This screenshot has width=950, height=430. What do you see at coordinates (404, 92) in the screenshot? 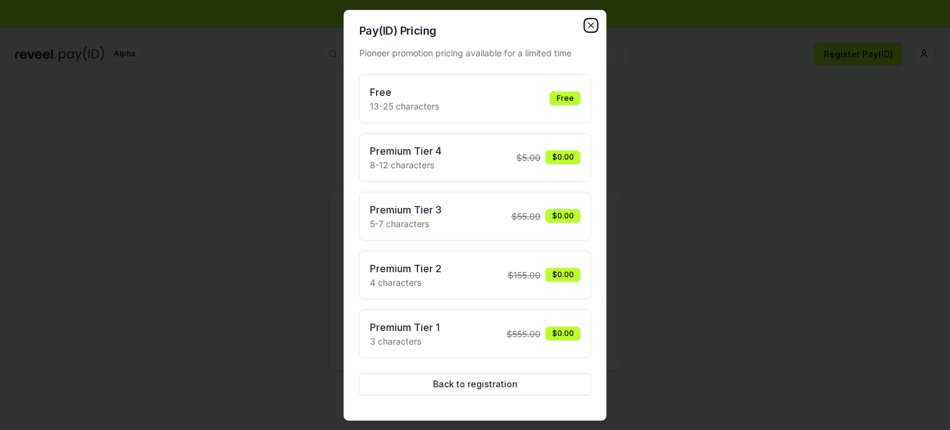
I see `h3: Free` at bounding box center [404, 92].